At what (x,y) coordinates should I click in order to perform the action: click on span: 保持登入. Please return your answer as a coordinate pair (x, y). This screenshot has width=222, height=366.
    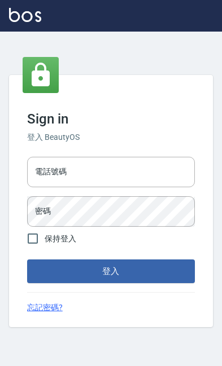
    Looking at the image, I should click on (60, 239).